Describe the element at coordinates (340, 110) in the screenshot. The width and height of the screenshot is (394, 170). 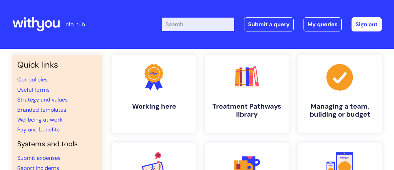
I see `h4: Managing a team, building or budget` at that location.